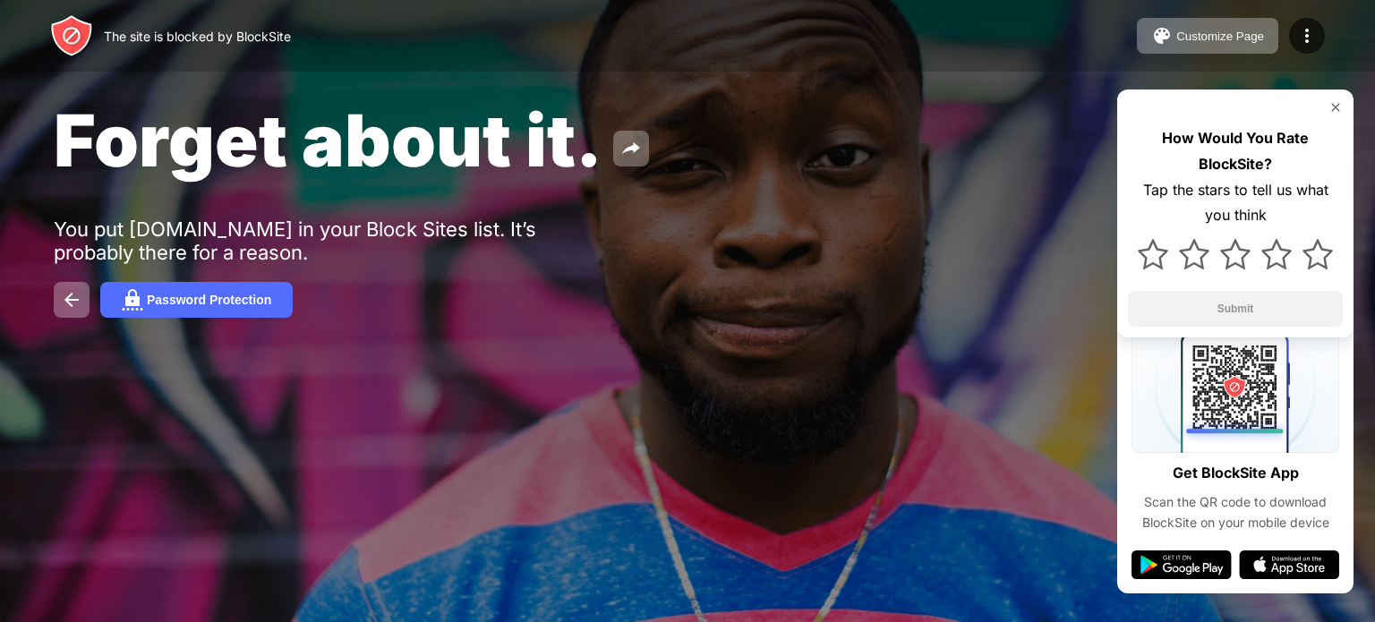 This screenshot has height=622, width=1375. I want to click on img: rate-us-close.svg, so click(1335, 107).